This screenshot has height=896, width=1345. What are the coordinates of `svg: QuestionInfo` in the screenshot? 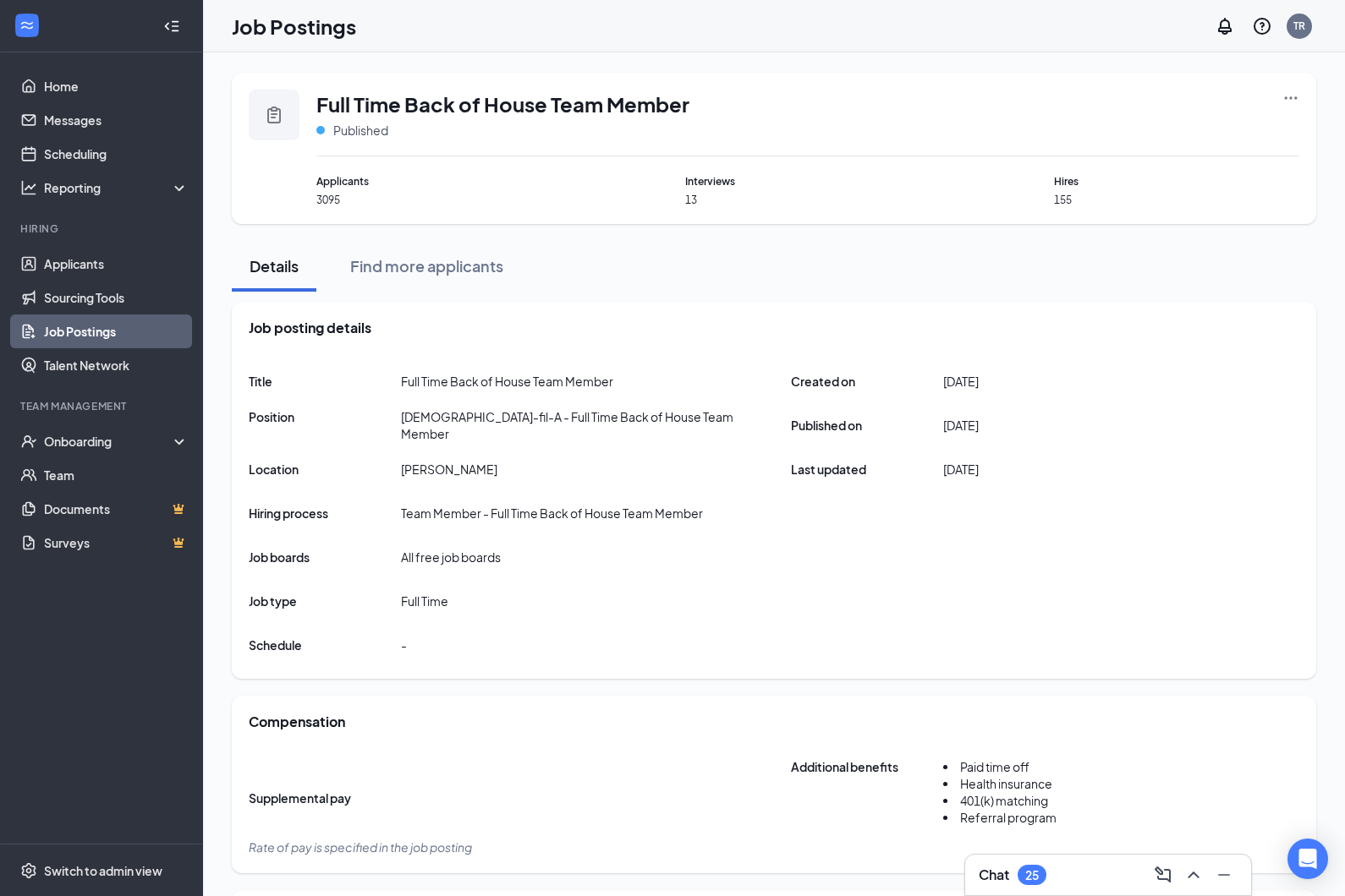 It's located at (1262, 26).